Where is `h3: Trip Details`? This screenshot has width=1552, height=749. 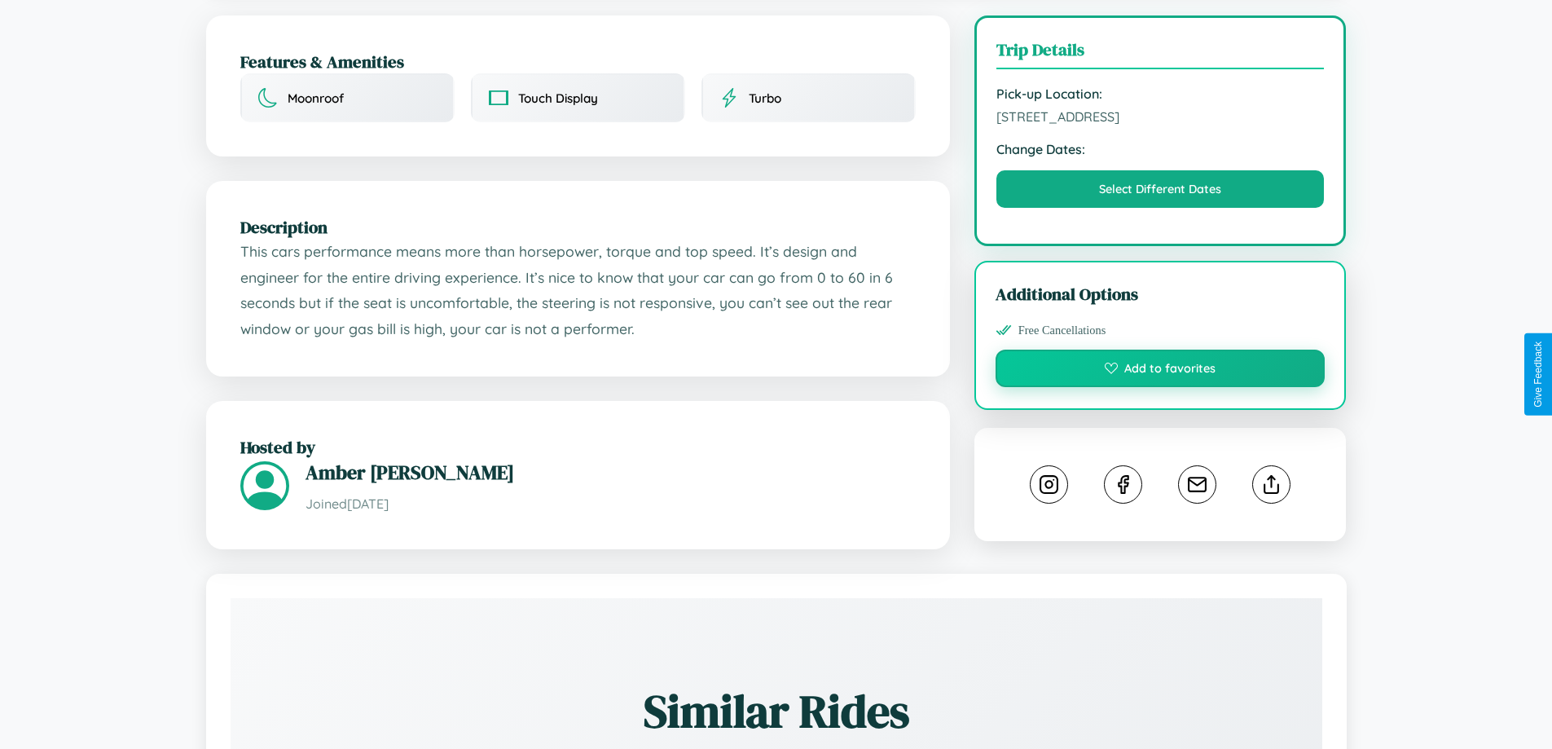
h3: Trip Details is located at coordinates (1160, 53).